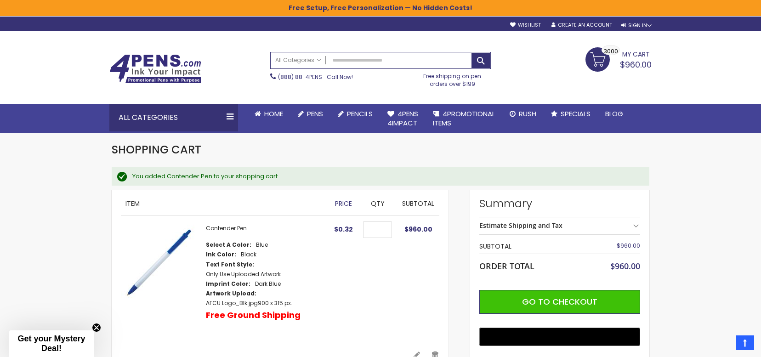 The image size is (761, 357). I want to click on span: Item, so click(132, 203).